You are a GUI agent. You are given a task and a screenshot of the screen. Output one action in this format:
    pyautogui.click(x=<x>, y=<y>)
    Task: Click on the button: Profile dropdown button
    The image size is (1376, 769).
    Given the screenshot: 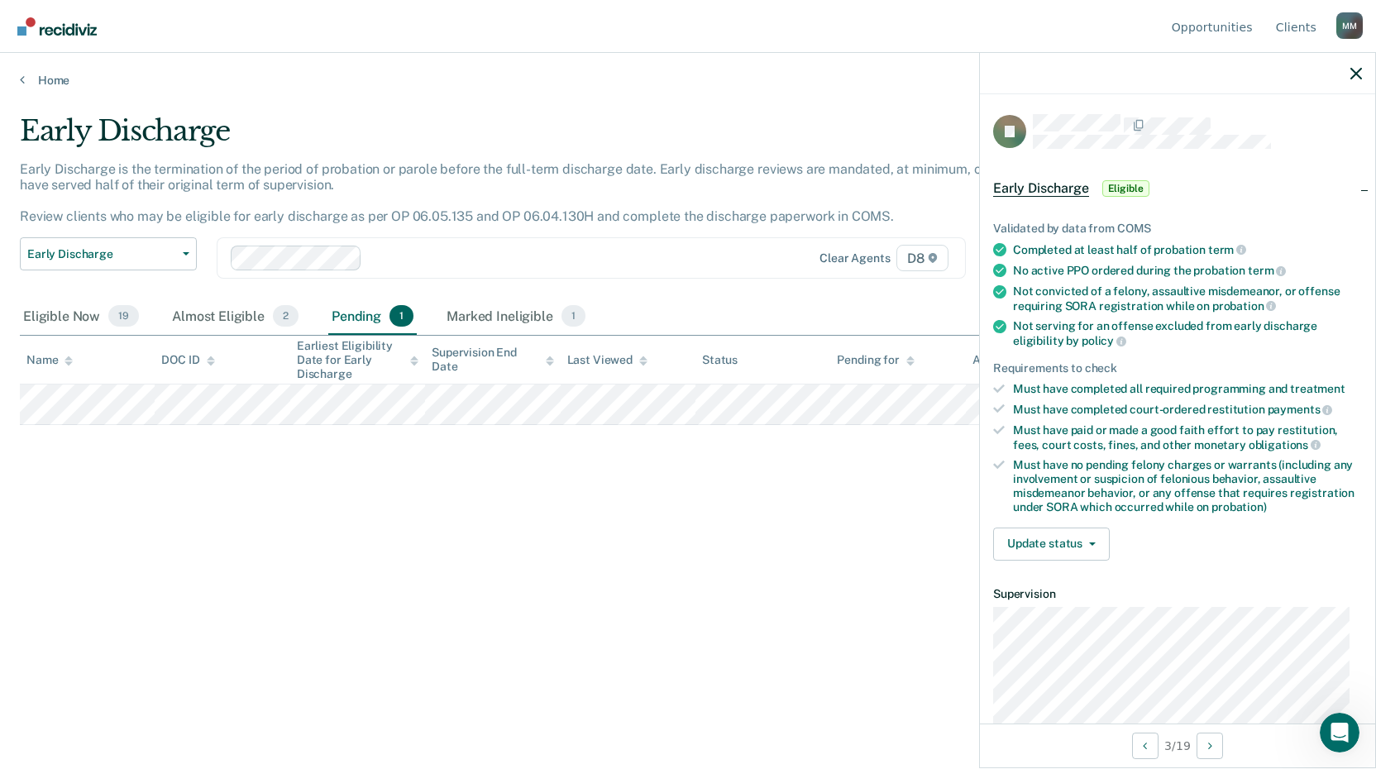 What is the action you would take?
    pyautogui.click(x=1350, y=26)
    